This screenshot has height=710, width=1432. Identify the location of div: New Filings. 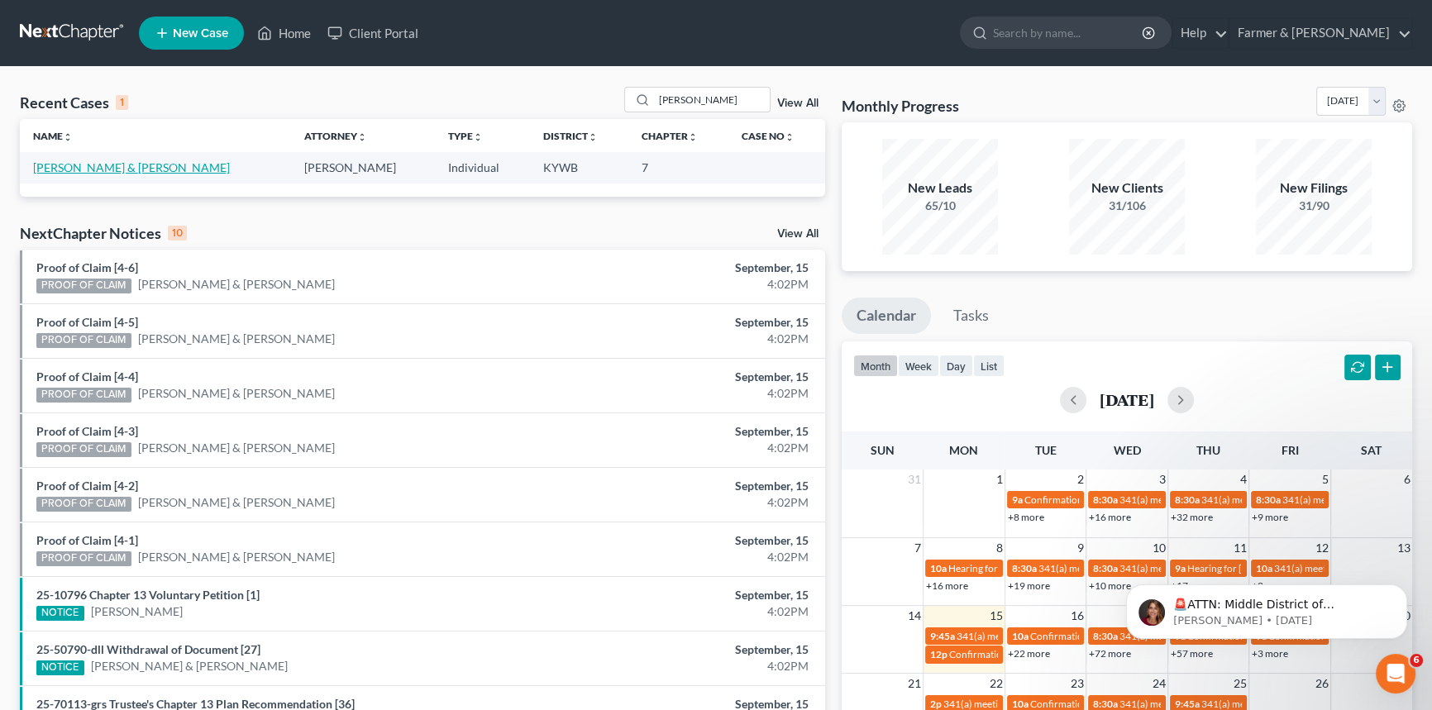
(1314, 188).